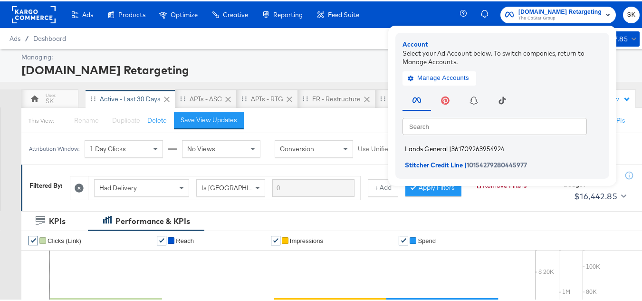 This screenshot has height=301, width=642. What do you see at coordinates (86, 119) in the screenshot?
I see `span: Rename` at bounding box center [86, 119].